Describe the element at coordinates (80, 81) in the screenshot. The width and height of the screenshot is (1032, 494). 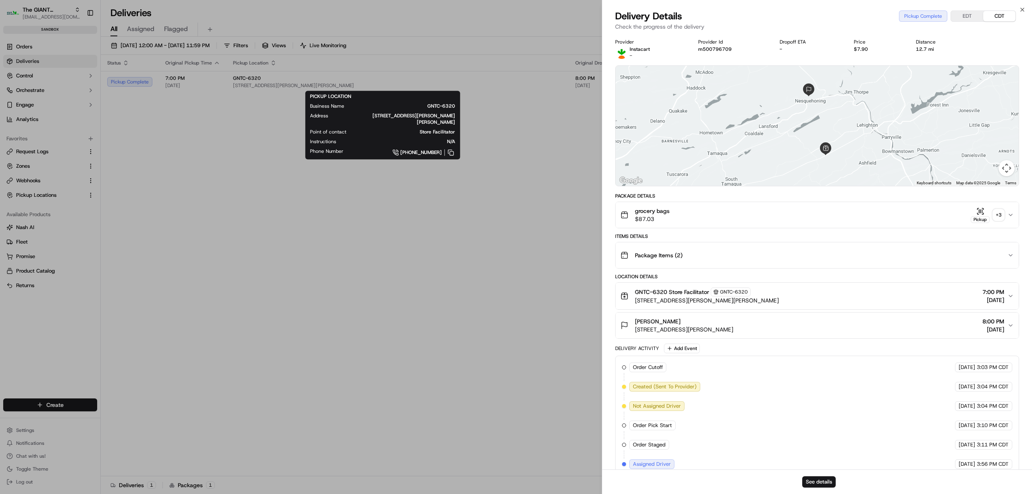
I see `div: Start new chat` at that location.